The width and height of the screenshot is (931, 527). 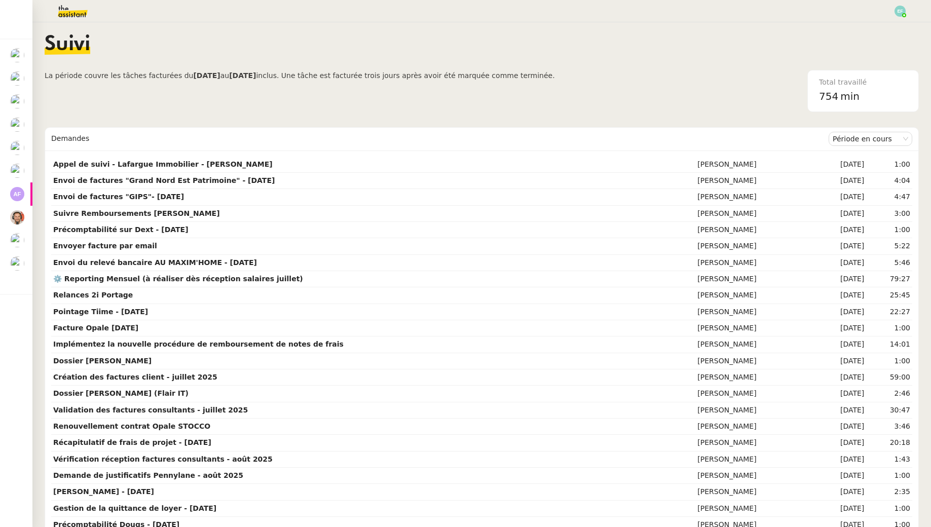 I want to click on strong: Création des factures client - juillet 2025, so click(x=135, y=377).